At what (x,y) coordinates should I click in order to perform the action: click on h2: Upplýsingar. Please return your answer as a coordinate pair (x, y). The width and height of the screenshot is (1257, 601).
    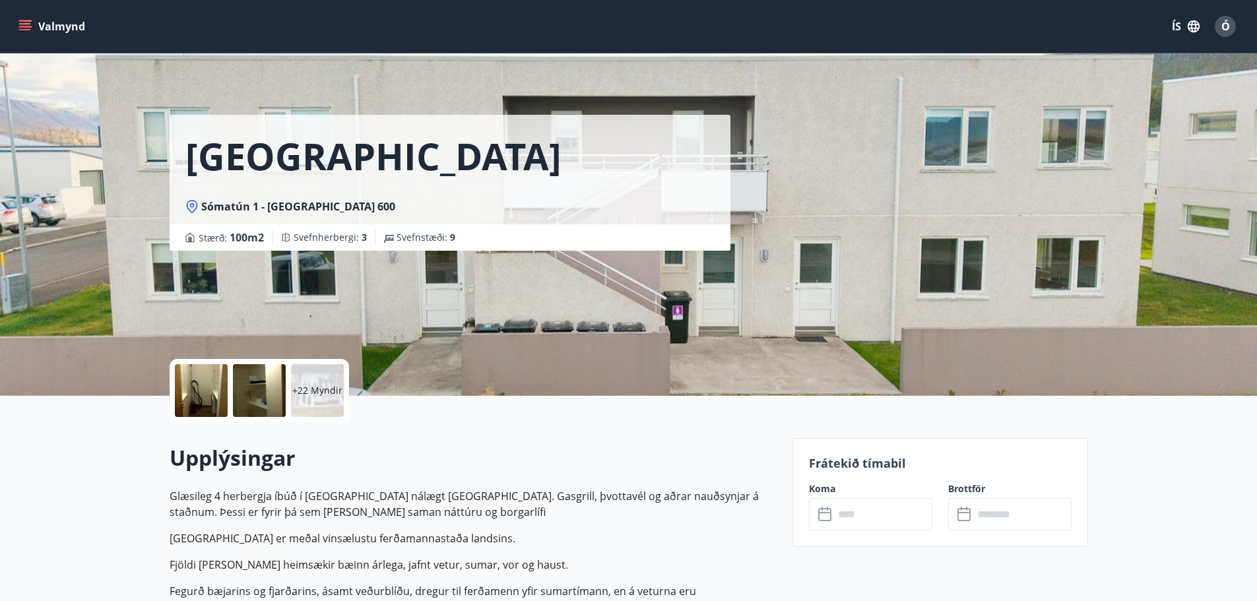
    Looking at the image, I should click on (473, 458).